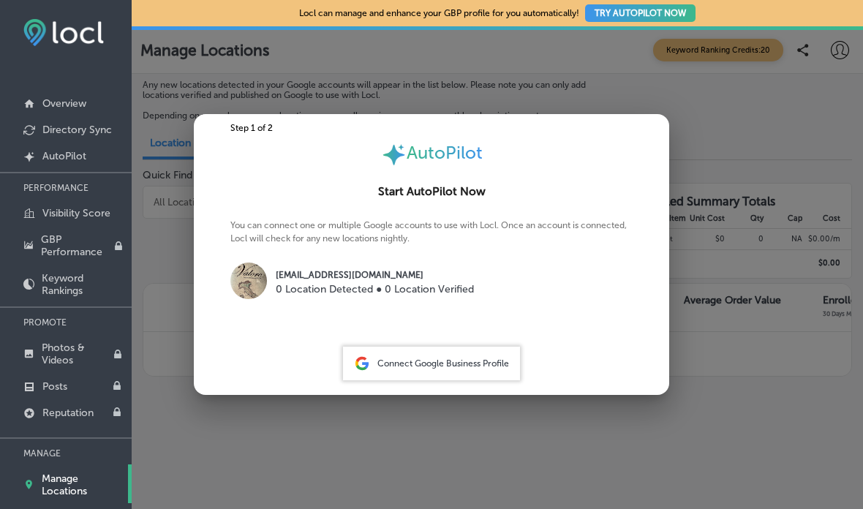  I want to click on span: Connect Google Business Profile, so click(443, 363).